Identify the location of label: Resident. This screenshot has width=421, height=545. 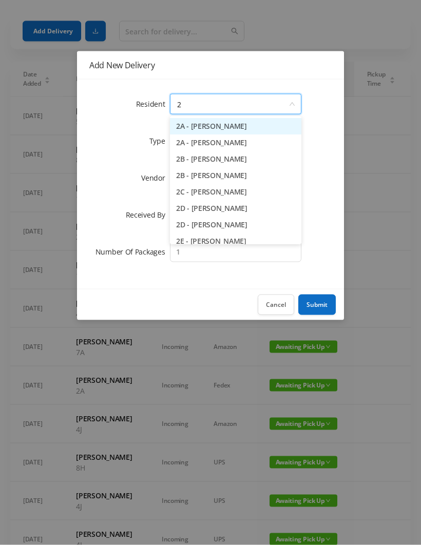
(153, 104).